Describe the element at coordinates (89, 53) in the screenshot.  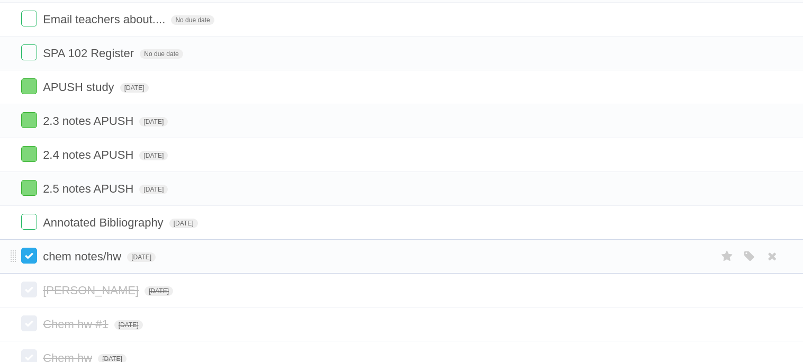
I see `span: SPA 102 Register` at that location.